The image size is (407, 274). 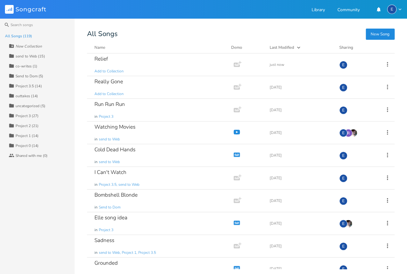 What do you see at coordinates (380, 34) in the screenshot?
I see `button: New Song` at bounding box center [380, 34].